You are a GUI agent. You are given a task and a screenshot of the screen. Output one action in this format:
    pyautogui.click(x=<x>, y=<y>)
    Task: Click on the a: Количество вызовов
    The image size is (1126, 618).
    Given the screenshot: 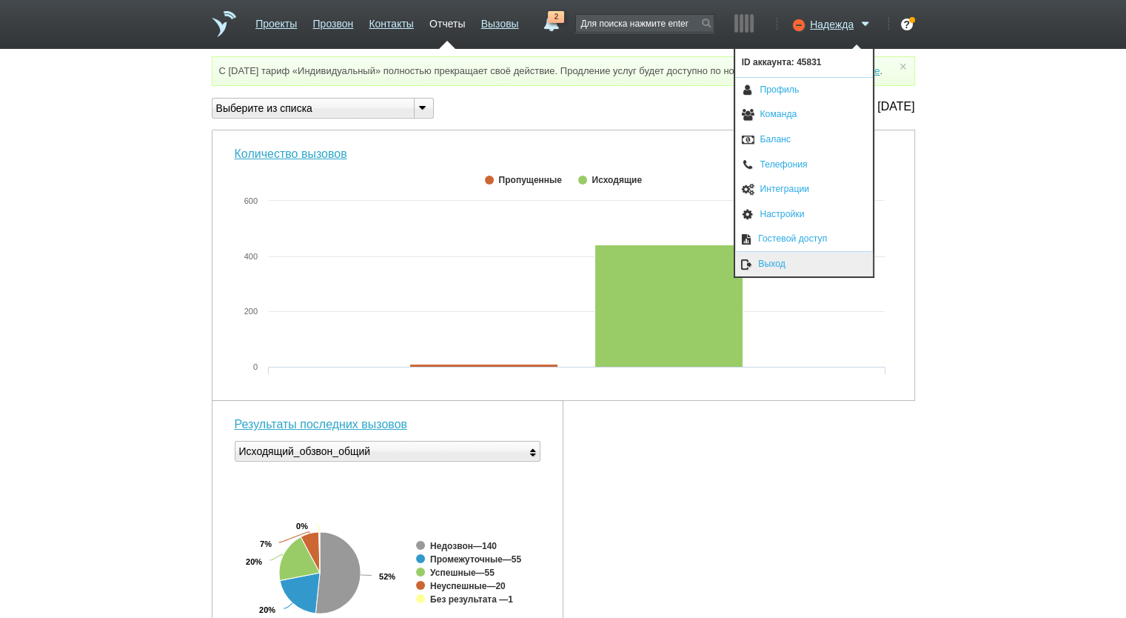 What is the action you would take?
    pyautogui.click(x=291, y=153)
    